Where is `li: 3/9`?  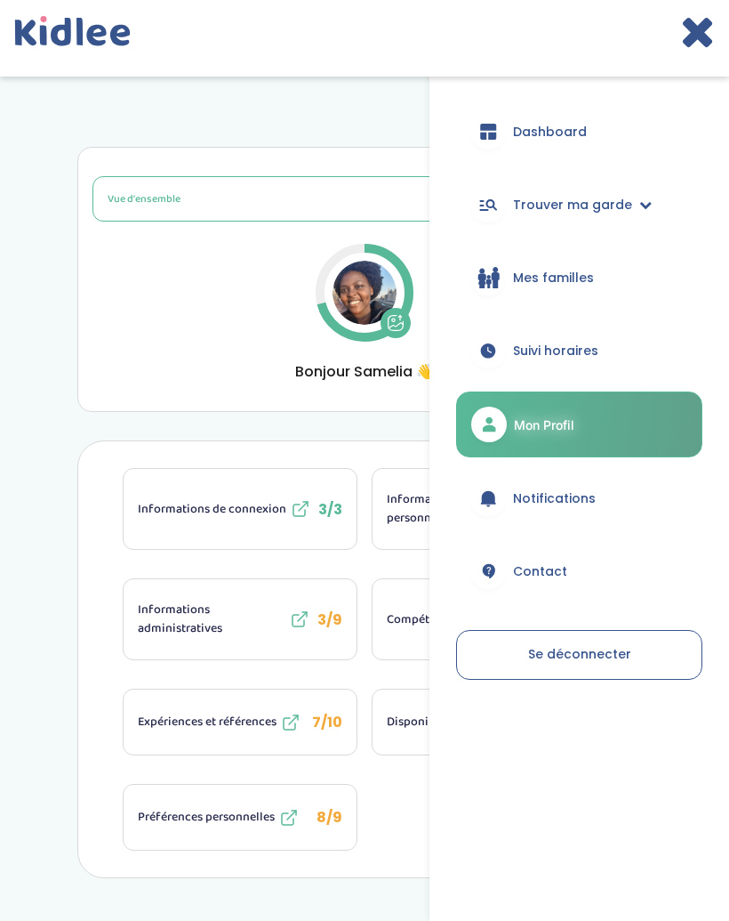
li: 3/9 is located at coordinates (240, 619).